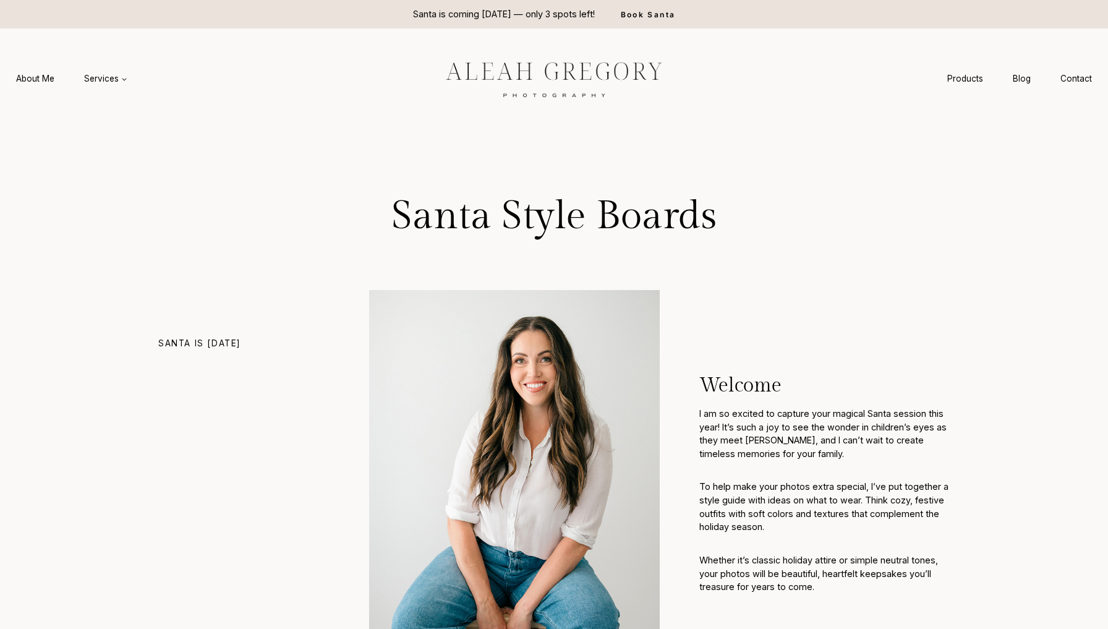 Image resolution: width=1108 pixels, height=629 pixels. I want to click on nav: Primary, so click(72, 79).